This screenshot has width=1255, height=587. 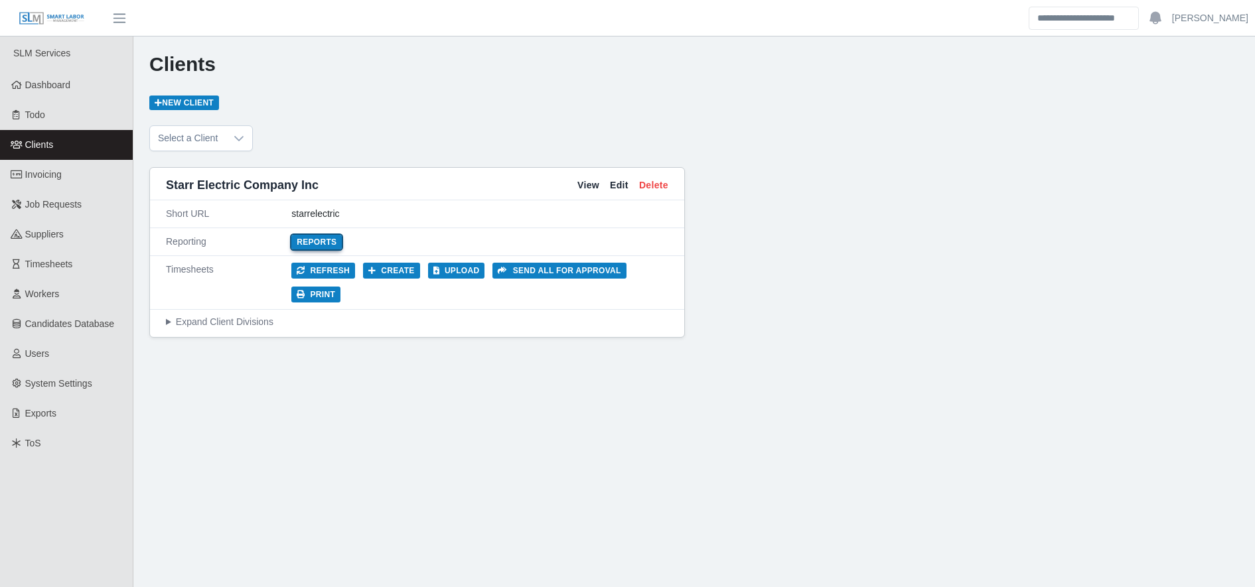 What do you see at coordinates (228, 214) in the screenshot?
I see `div: Short URL` at bounding box center [228, 214].